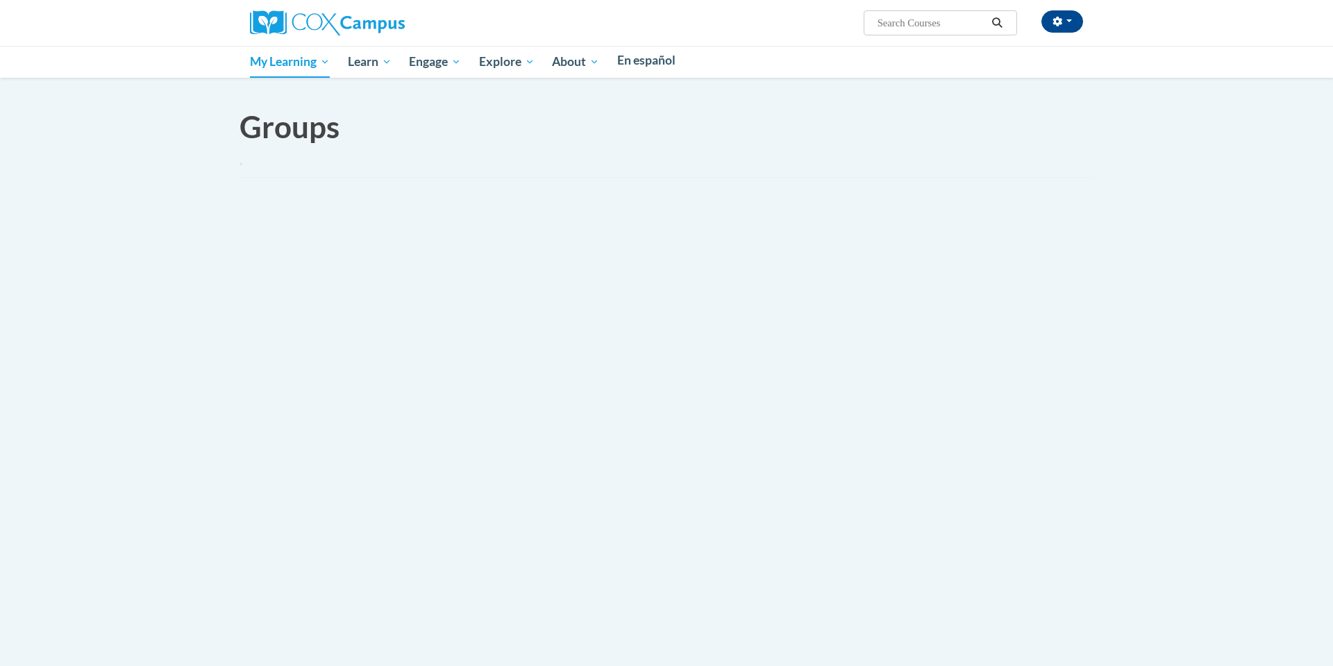  Describe the element at coordinates (575, 62) in the screenshot. I see `span: About` at that location.